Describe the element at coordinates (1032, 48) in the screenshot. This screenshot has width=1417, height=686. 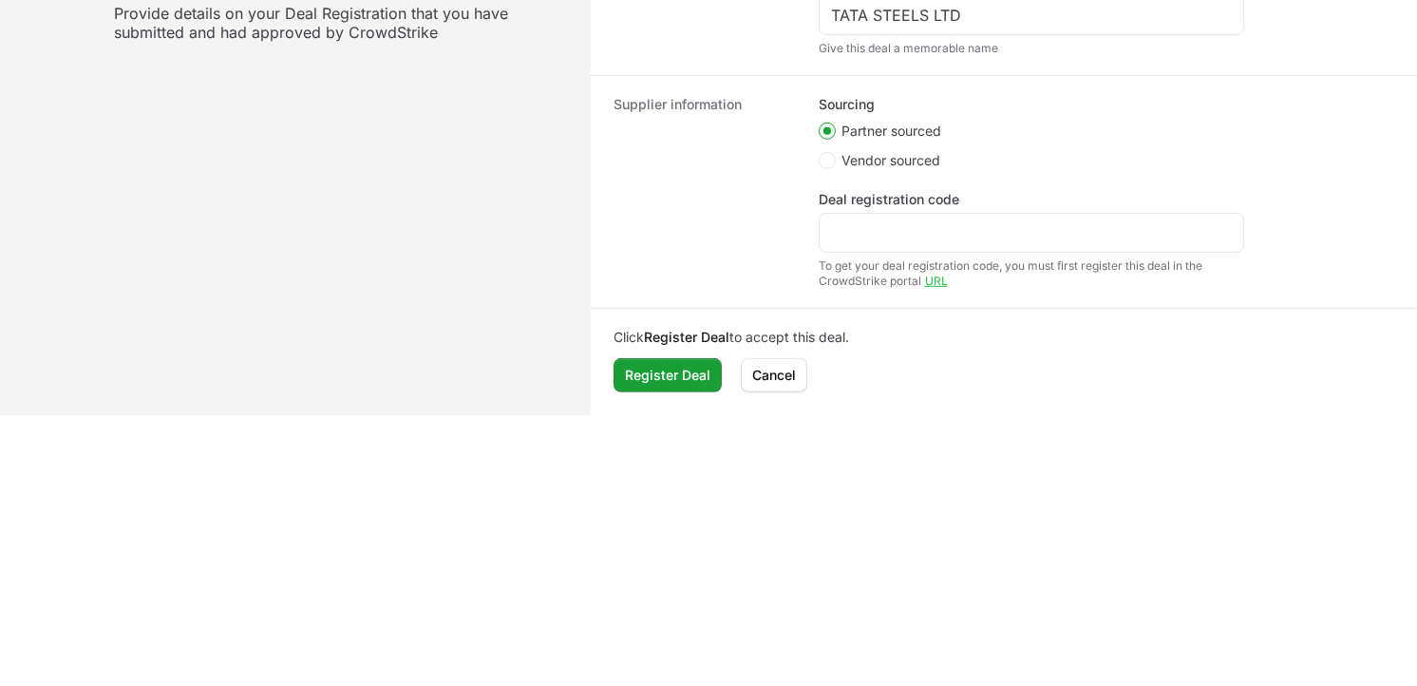
I see `div: Give this deal a memorable name` at that location.